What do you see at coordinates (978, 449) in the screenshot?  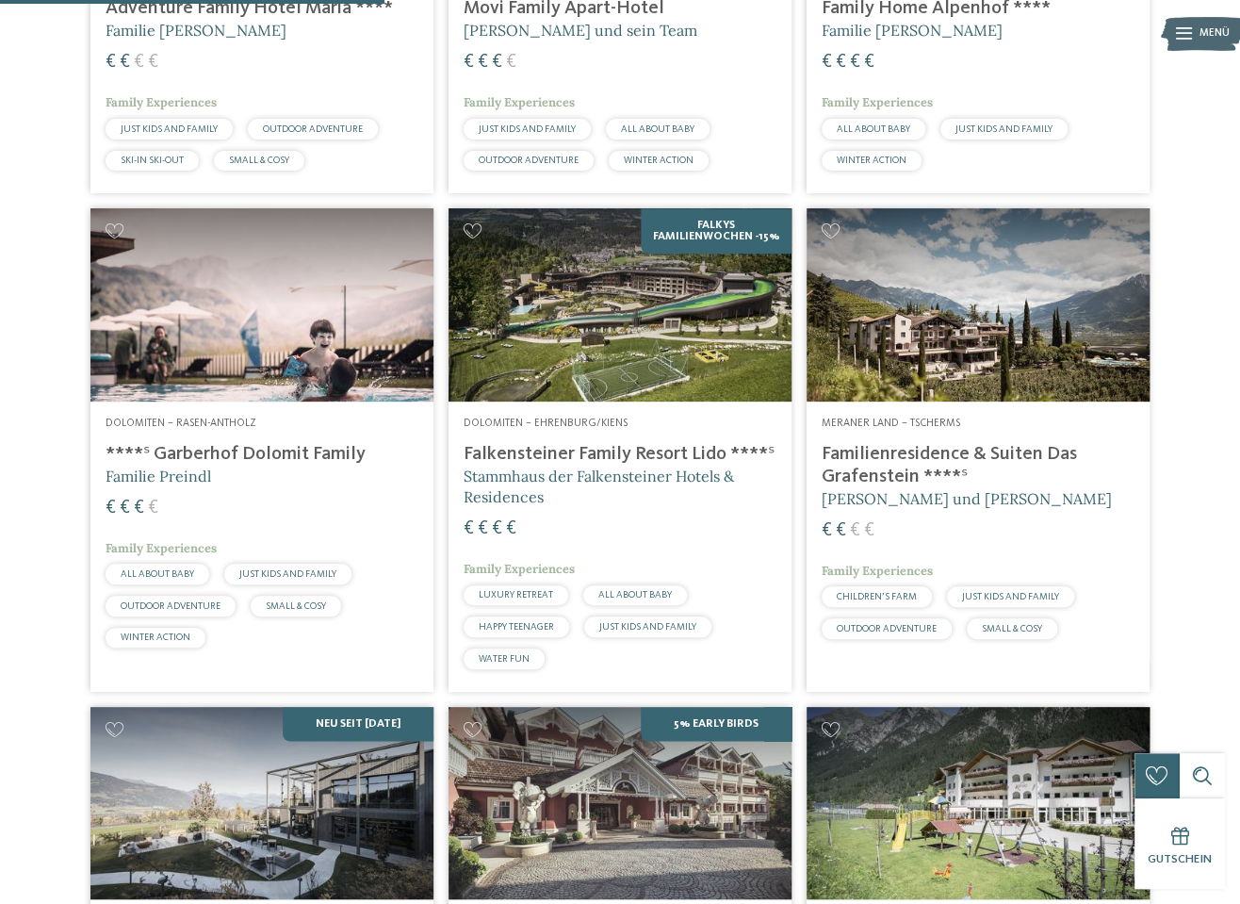 I see `a: Familienhotels gesucht? Hier findet ihr die besten! Meraner Land – Tscherms Familienresidence & S...` at bounding box center [978, 449].